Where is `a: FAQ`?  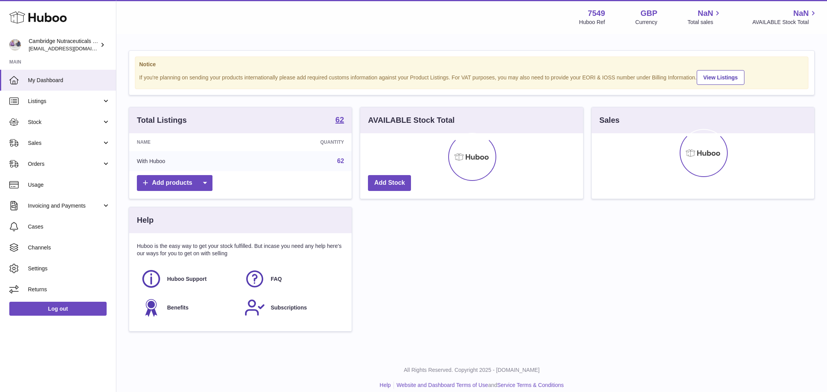
a: FAQ is located at coordinates (292, 279).